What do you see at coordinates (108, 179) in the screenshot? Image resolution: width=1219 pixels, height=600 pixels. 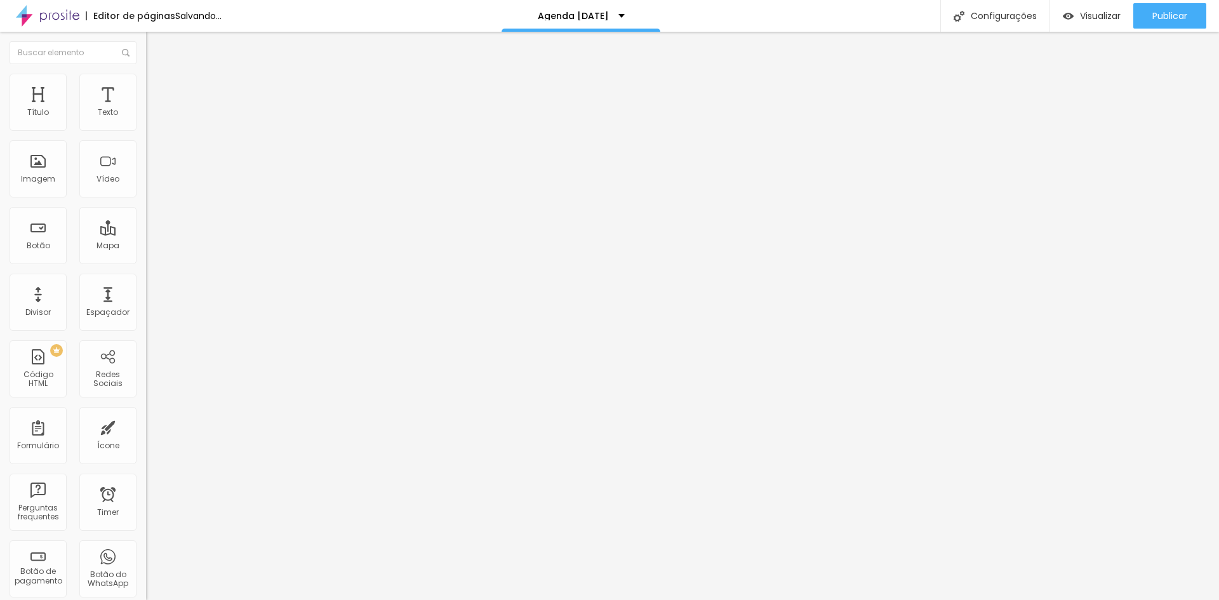 I see `div: Vídeo` at bounding box center [108, 179].